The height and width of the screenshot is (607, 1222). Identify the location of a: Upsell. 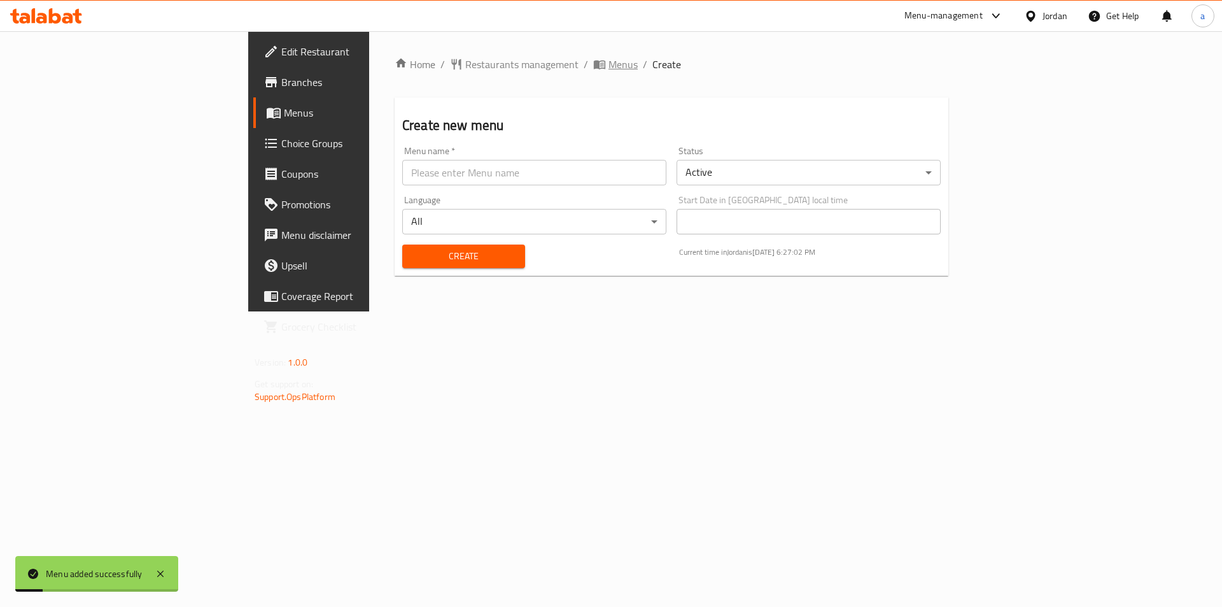
(353, 265).